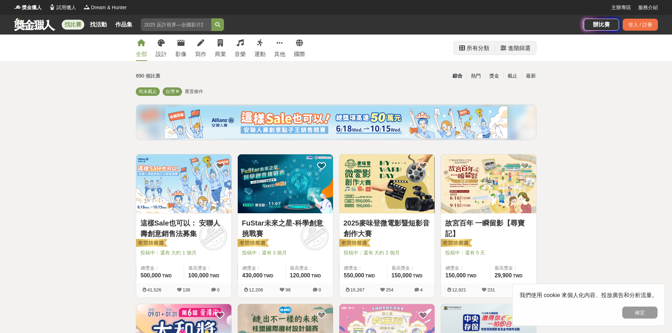  I want to click on a: 2025麥味登微電影暨短影音創作大賽, so click(387, 229).